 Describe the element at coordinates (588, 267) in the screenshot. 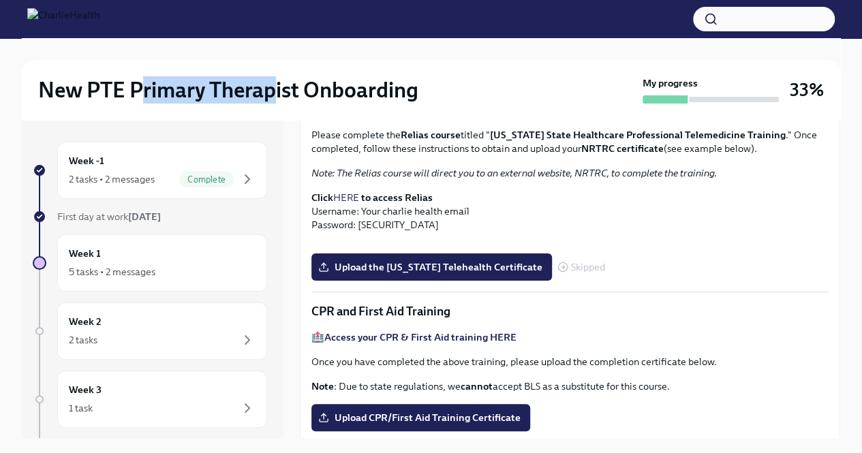

I see `span: Skipped` at that location.